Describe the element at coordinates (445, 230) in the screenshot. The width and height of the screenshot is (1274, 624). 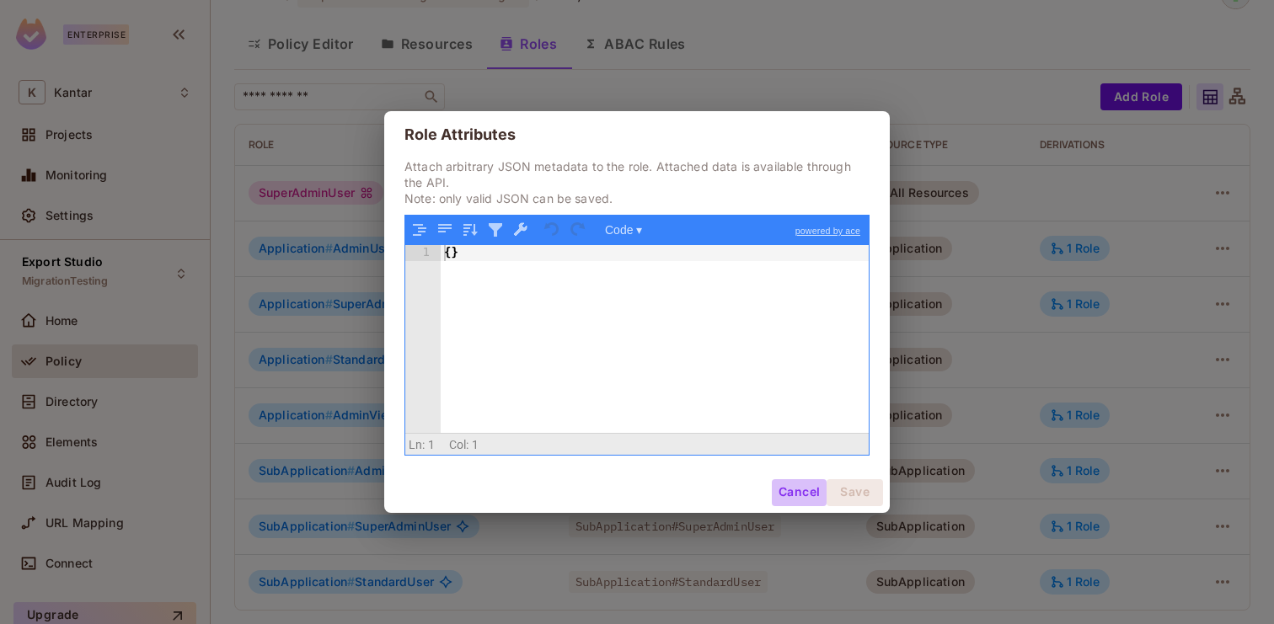
I see `button: Compact JSON data, remove all whitespaces (Ctrl+Shift+I)` at that location.